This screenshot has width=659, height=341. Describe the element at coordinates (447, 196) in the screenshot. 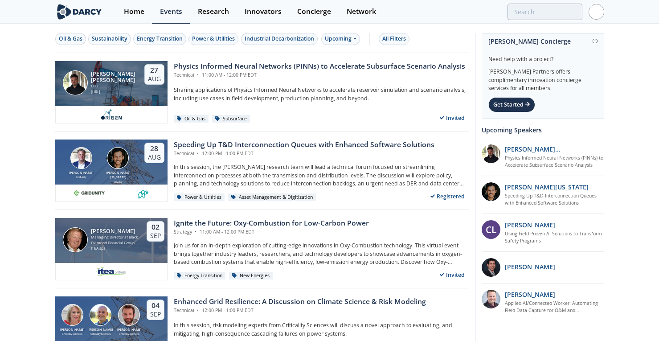

I see `div: Registered` at that location.